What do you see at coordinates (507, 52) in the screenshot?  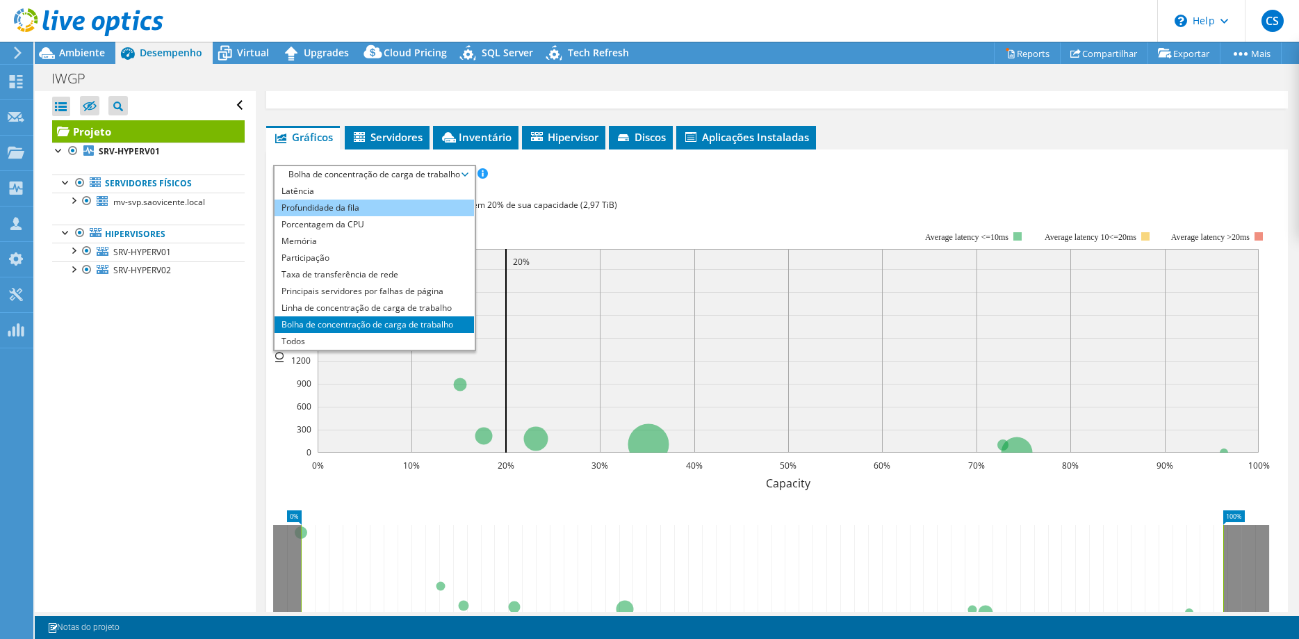 I see `span: SQL Server` at bounding box center [507, 52].